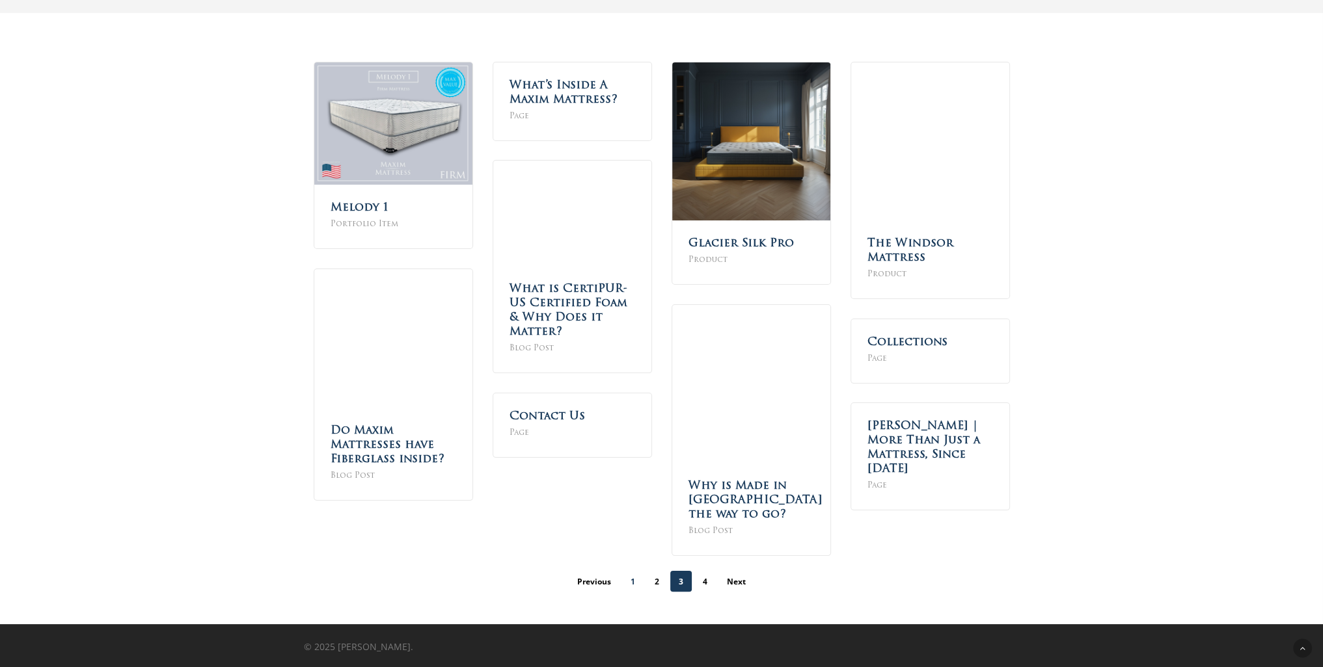  I want to click on a: Melody 1, so click(359, 208).